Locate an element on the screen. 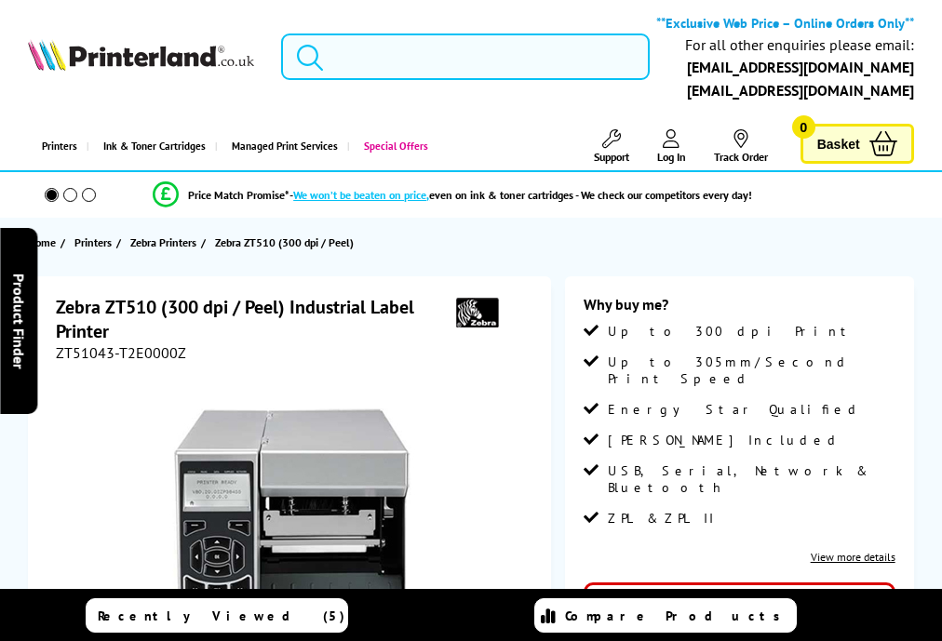  span: Printers is located at coordinates (93, 242).